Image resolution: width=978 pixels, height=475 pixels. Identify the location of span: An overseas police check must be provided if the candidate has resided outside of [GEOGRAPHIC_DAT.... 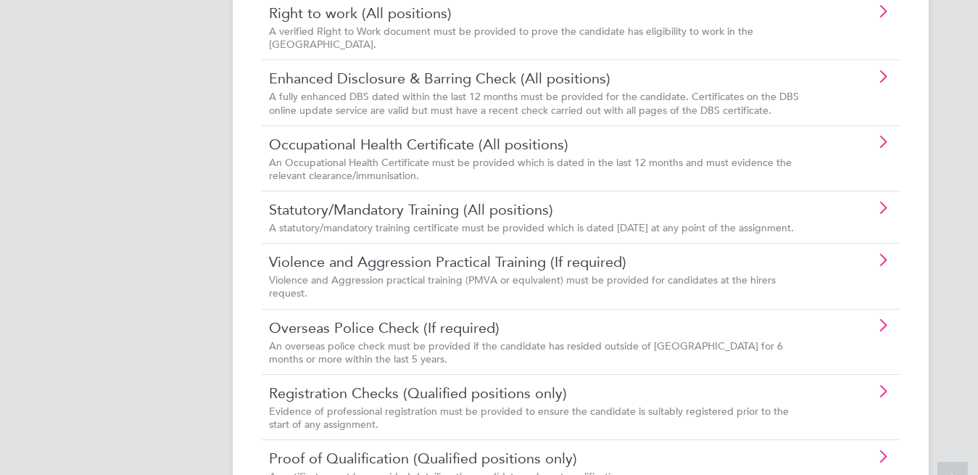
(526, 352).